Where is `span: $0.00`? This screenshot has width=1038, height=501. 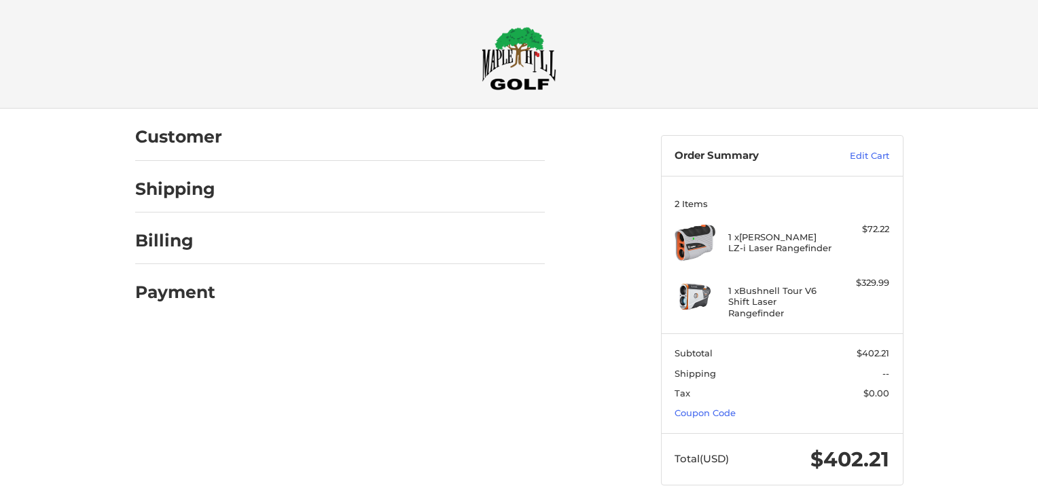 span: $0.00 is located at coordinates (876, 393).